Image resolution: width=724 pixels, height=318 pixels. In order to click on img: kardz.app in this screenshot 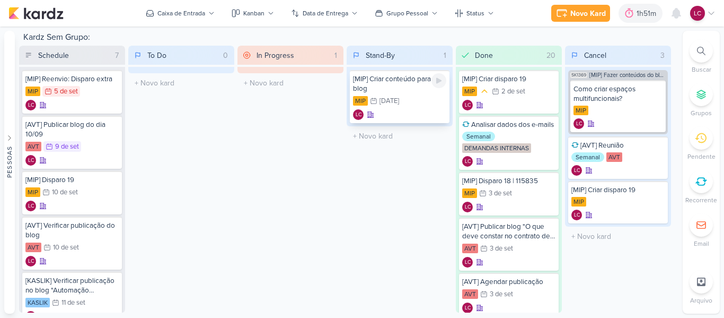, I will do `click(36, 13)`.